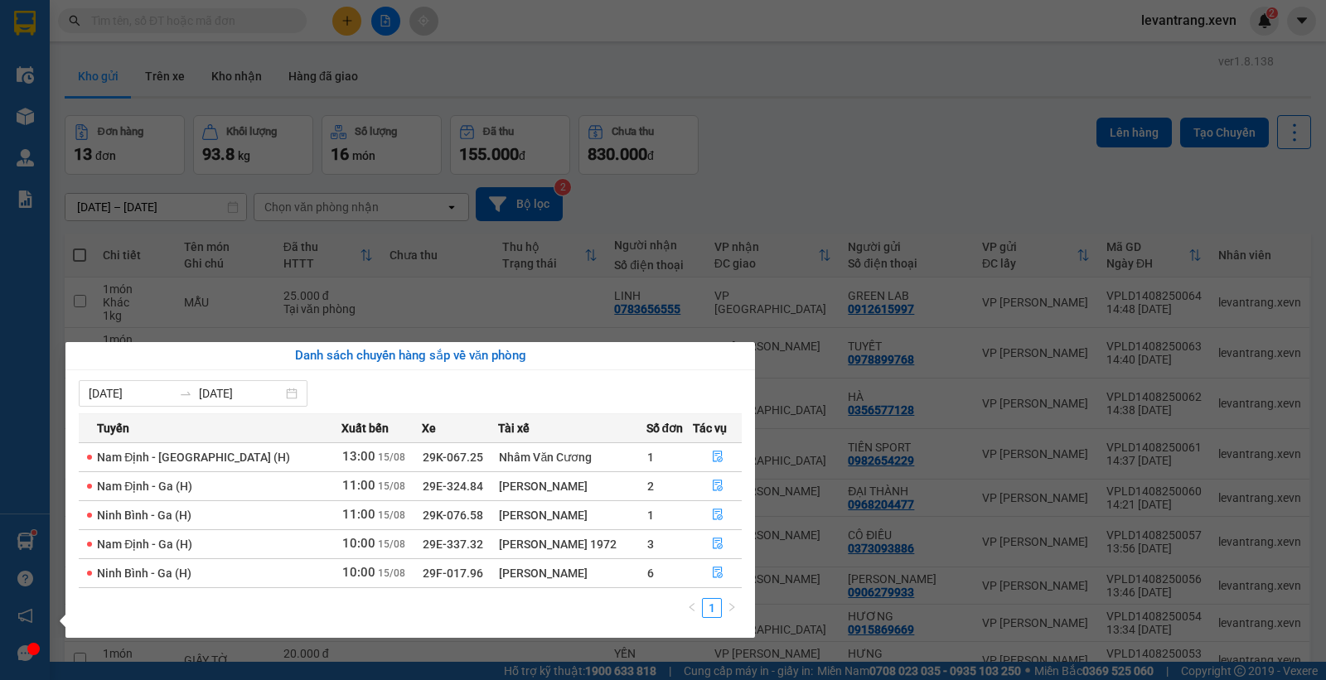 This screenshot has height=680, width=1326. I want to click on span: to, so click(186, 394).